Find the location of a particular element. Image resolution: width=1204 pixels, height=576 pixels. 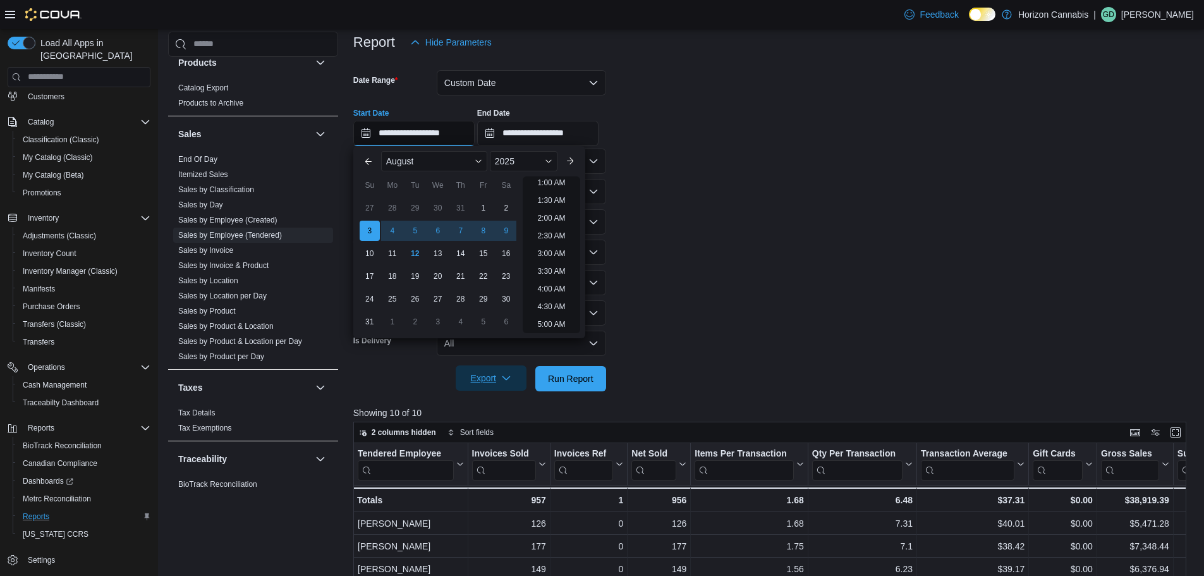

span: BioTrack Reconciliation is located at coordinates (84, 445).